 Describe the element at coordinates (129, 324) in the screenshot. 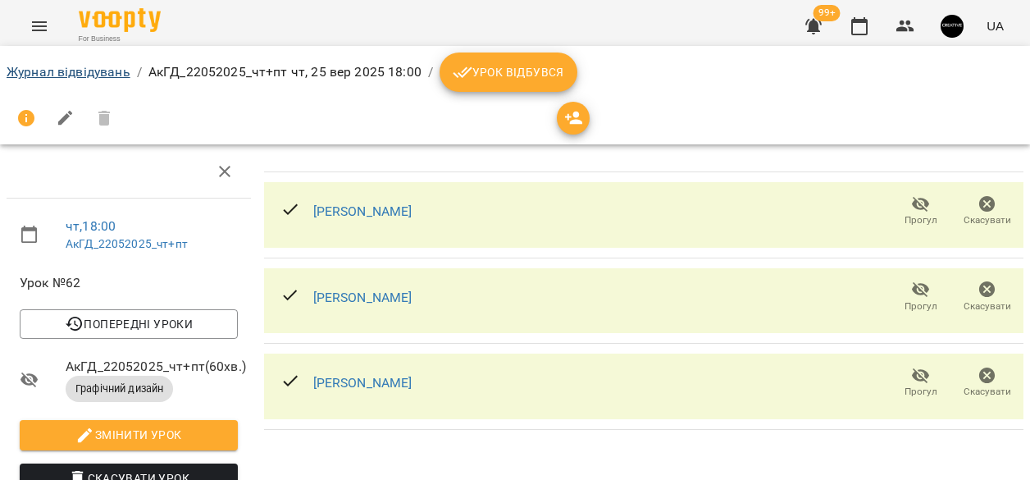

I see `button: Попередні уроки` at that location.